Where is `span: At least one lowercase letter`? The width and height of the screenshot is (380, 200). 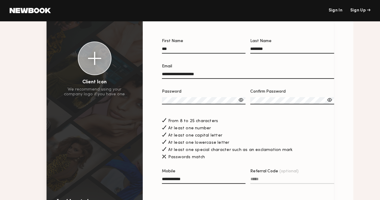
span: At least one lowercase letter is located at coordinates (199, 143).